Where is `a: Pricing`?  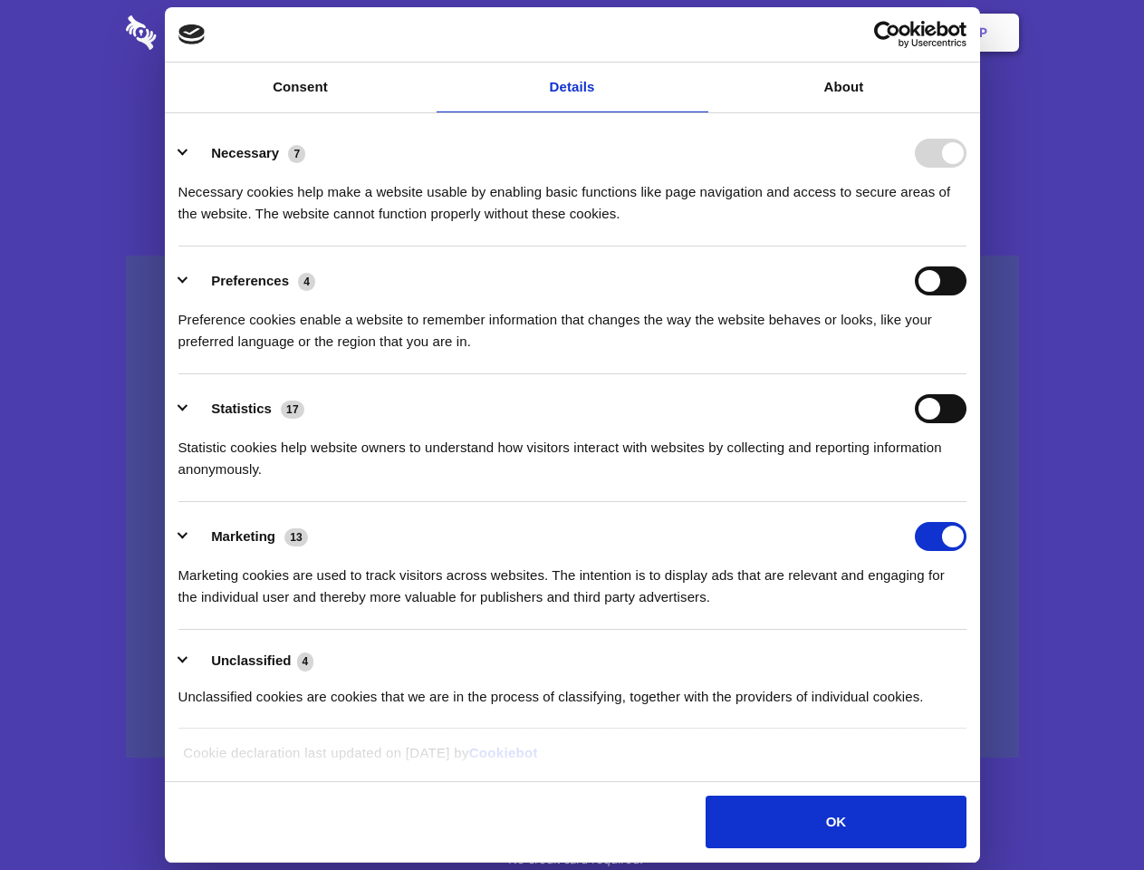
a: Pricing is located at coordinates (571, 33).